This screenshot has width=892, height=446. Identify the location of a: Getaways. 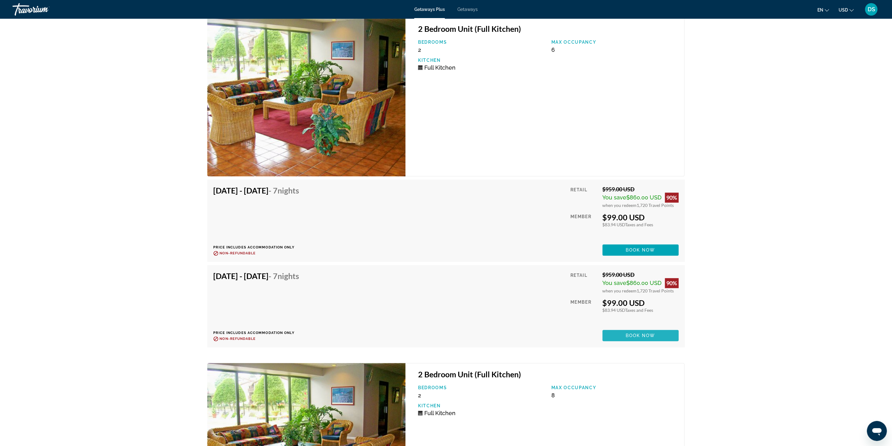
(467, 9).